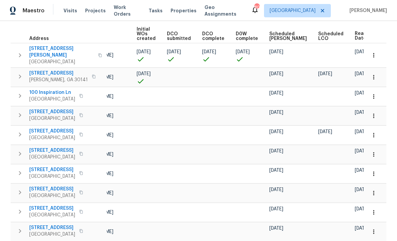 The image size is (397, 241). Describe the element at coordinates (331, 36) in the screenshot. I see `span: Scheduled LCO` at that location.